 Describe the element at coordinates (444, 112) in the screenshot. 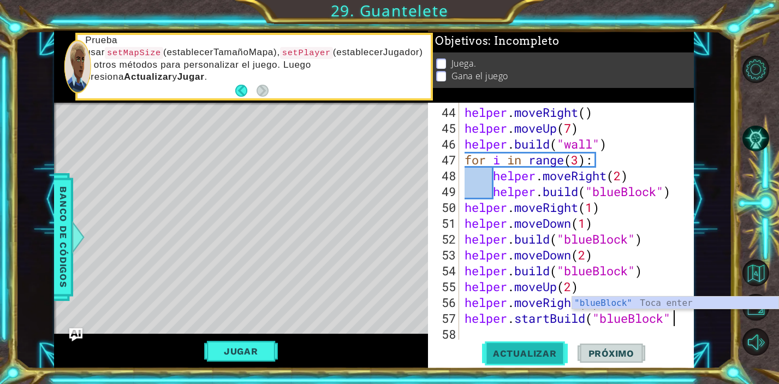

I see `div: 44` at that location.